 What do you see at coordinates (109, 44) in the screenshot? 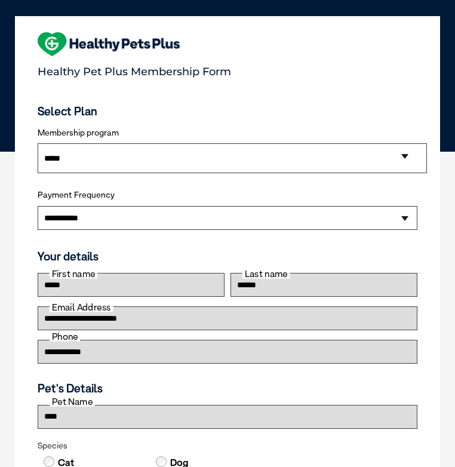
I see `img: heart-shape-hpp-logo-large.png` at bounding box center [109, 44].